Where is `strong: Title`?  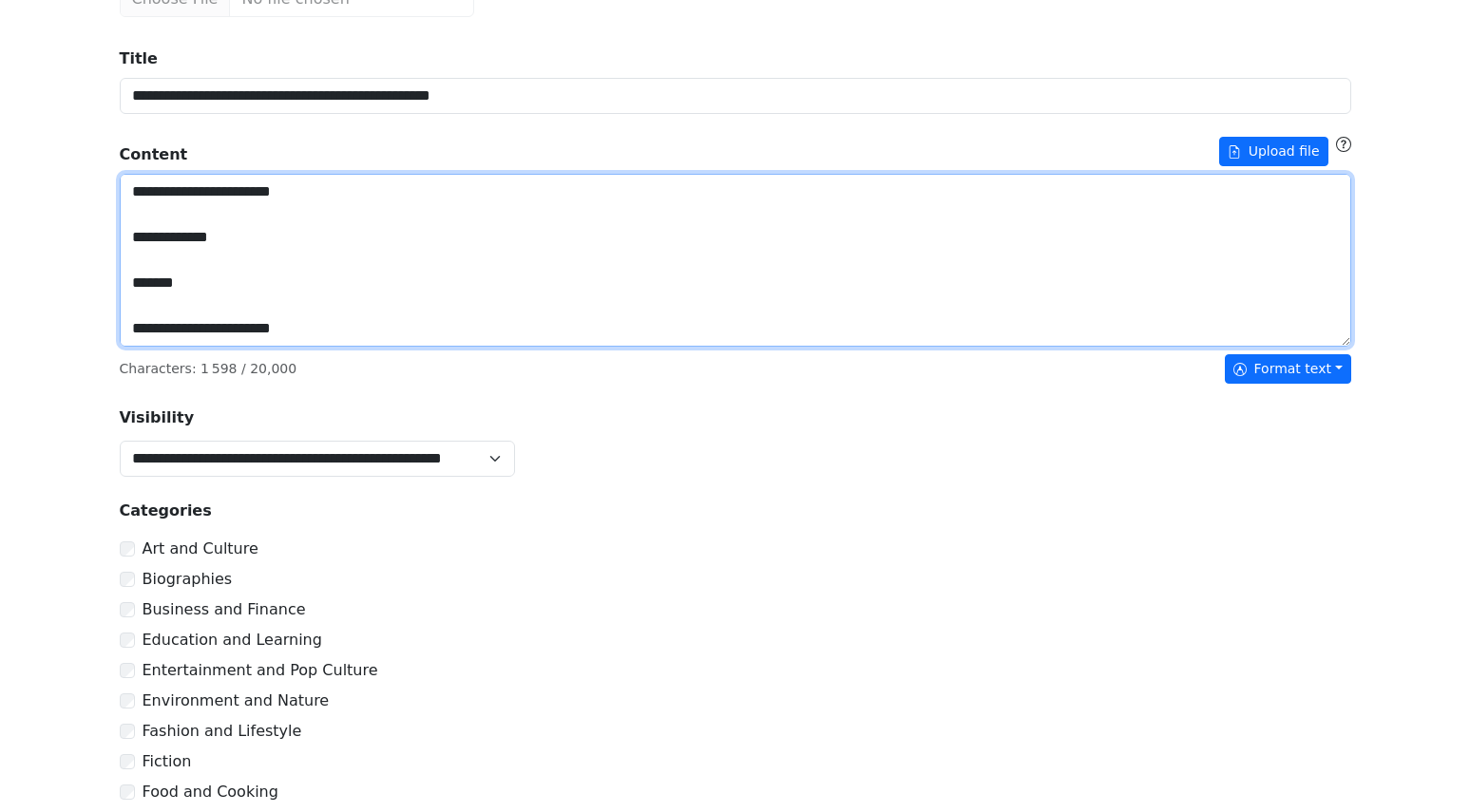 strong: Title is located at coordinates (138, 58).